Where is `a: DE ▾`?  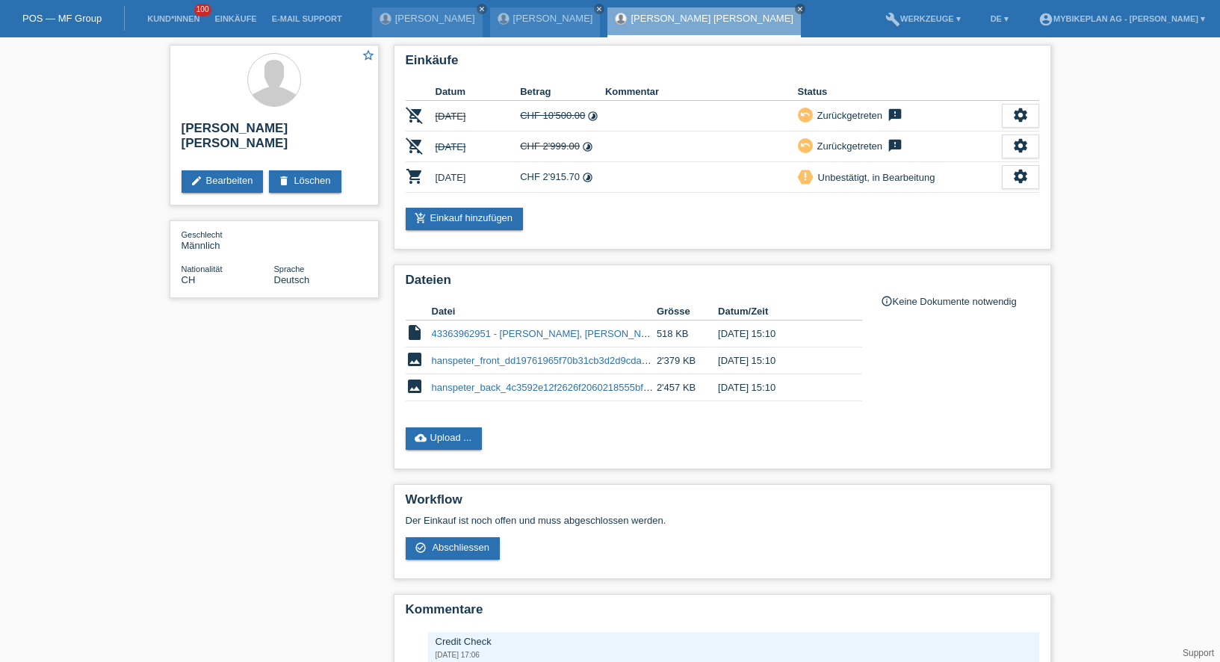
a: DE ▾ is located at coordinates (1000, 19).